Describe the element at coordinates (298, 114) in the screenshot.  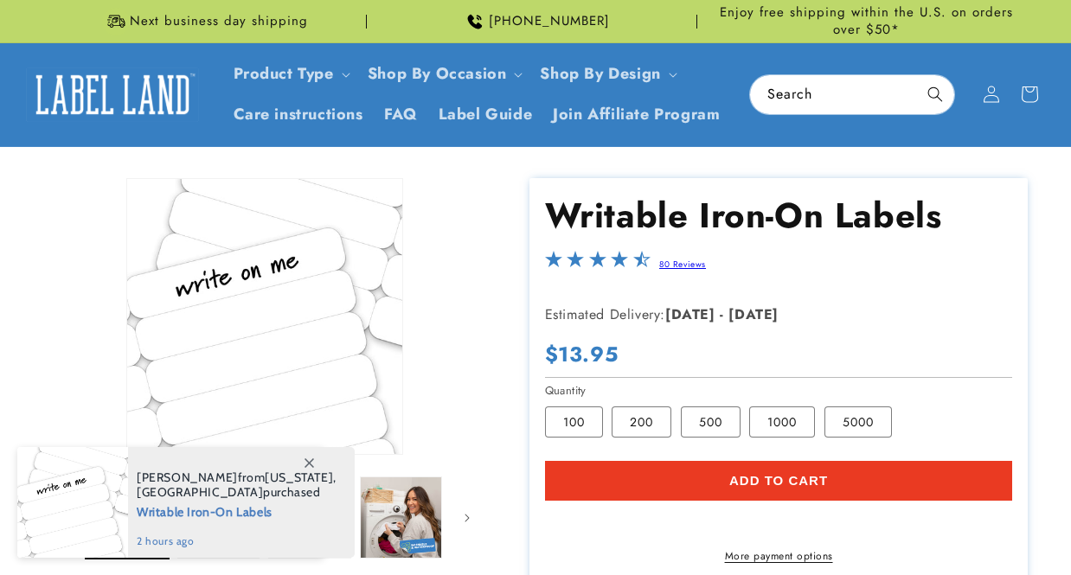
I see `a: Care instructions` at that location.